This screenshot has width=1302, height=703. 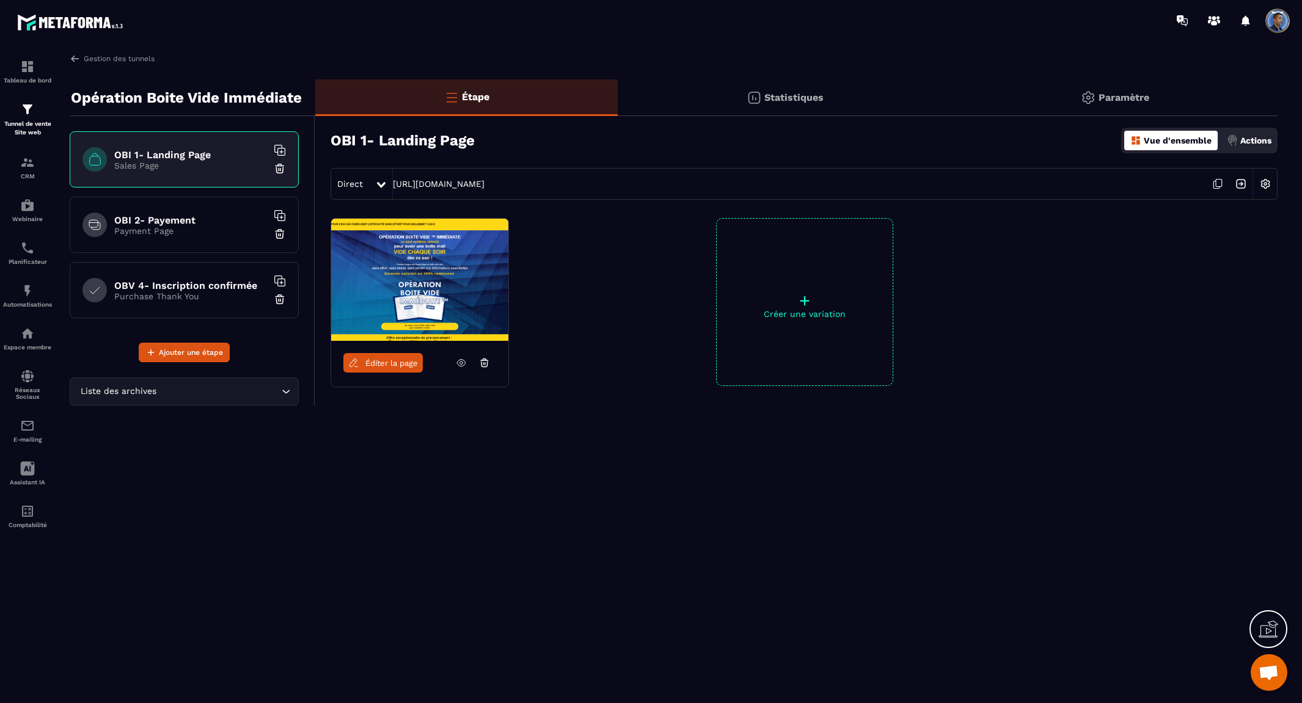 What do you see at coordinates (1269, 673) in the screenshot?
I see `div: Ouvrir le chat` at bounding box center [1269, 673].